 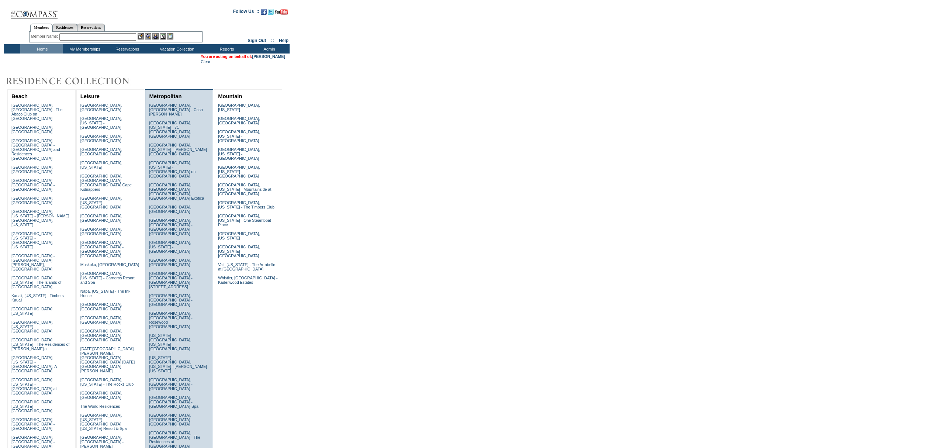 What do you see at coordinates (7, 11) in the screenshot?
I see `img: i.gif` at bounding box center [7, 11].